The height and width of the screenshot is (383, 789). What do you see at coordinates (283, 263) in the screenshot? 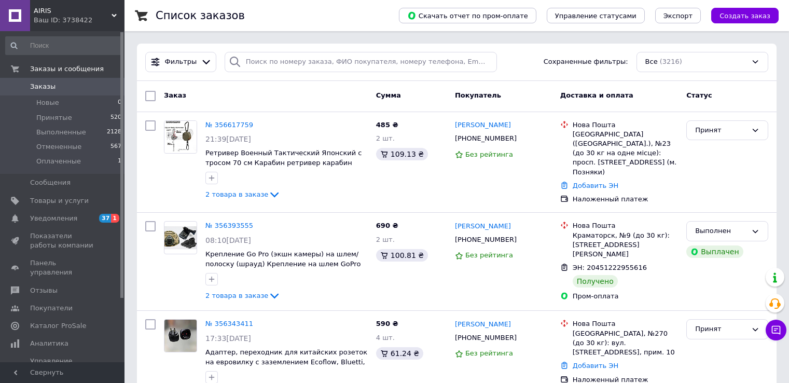
I see `a: Крепление Go Pro (экшн камеры) на шлем/полоску (шрауд) Крепление на шлем GoPro Gopro на шлем алюм...` at bounding box center [283, 263].